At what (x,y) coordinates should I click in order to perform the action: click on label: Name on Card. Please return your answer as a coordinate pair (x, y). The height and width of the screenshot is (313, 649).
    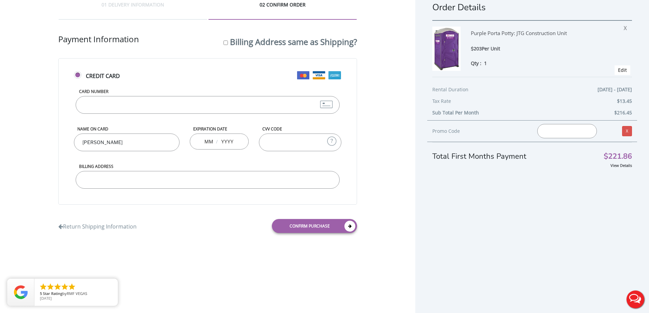
    Looking at the image, I should click on (126, 129).